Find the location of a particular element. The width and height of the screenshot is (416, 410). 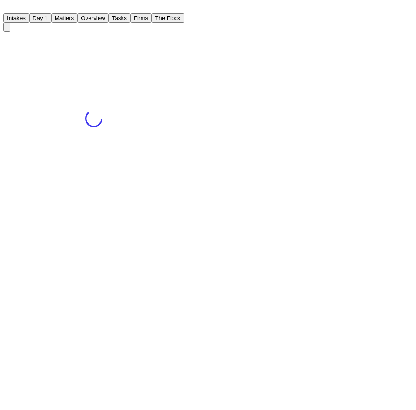

img: Finch Logo is located at coordinates (9, 7).